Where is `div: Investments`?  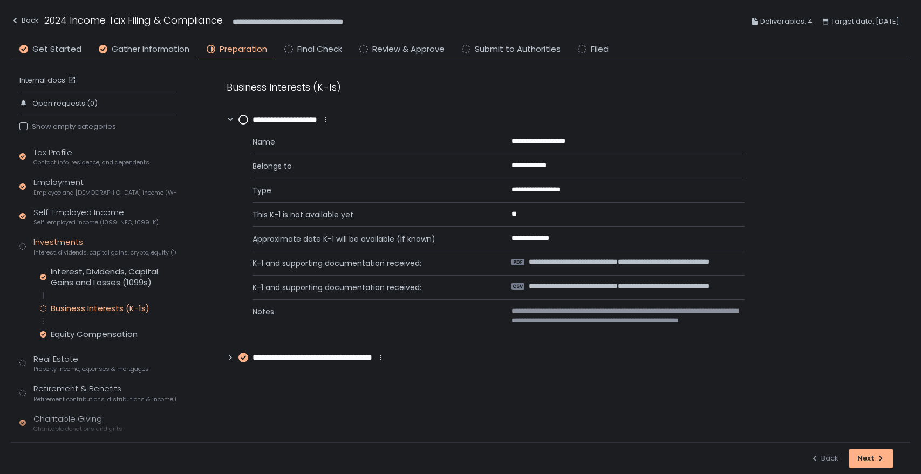
div: Investments is located at coordinates (105, 247).